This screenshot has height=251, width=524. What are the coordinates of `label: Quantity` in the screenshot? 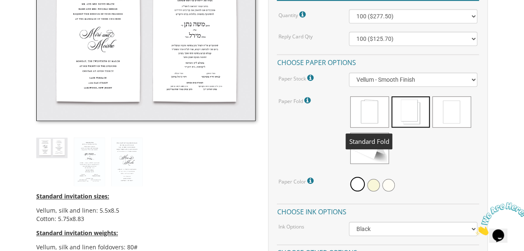 It's located at (293, 15).